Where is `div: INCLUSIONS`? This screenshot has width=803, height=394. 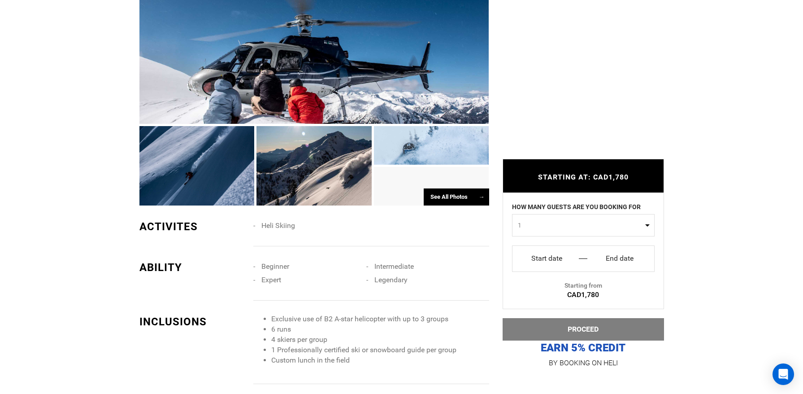 div: INCLUSIONS is located at coordinates (193, 322).